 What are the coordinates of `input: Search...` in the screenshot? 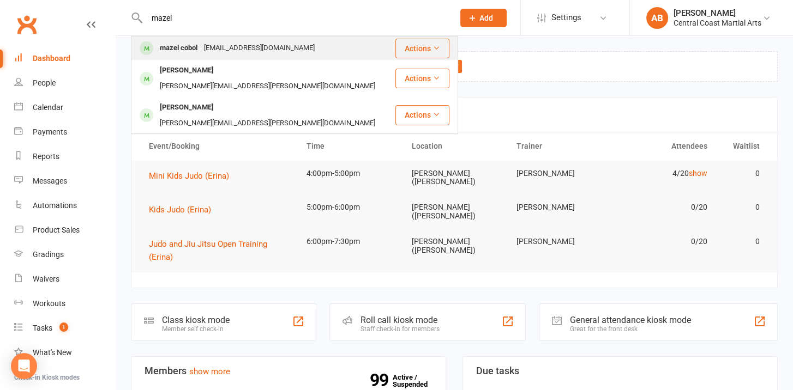 It's located at (294, 18).